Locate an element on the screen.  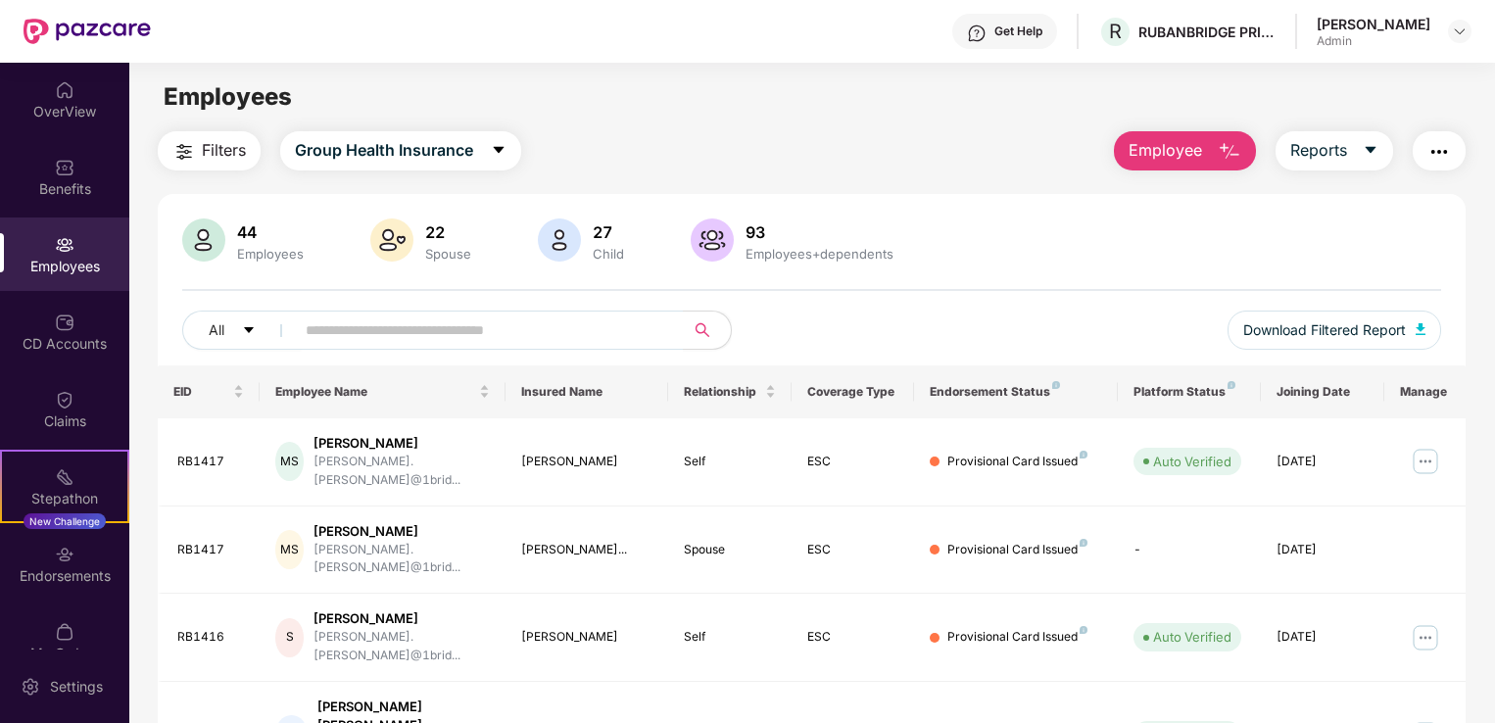
div: Stepathon is located at coordinates (65, 499).